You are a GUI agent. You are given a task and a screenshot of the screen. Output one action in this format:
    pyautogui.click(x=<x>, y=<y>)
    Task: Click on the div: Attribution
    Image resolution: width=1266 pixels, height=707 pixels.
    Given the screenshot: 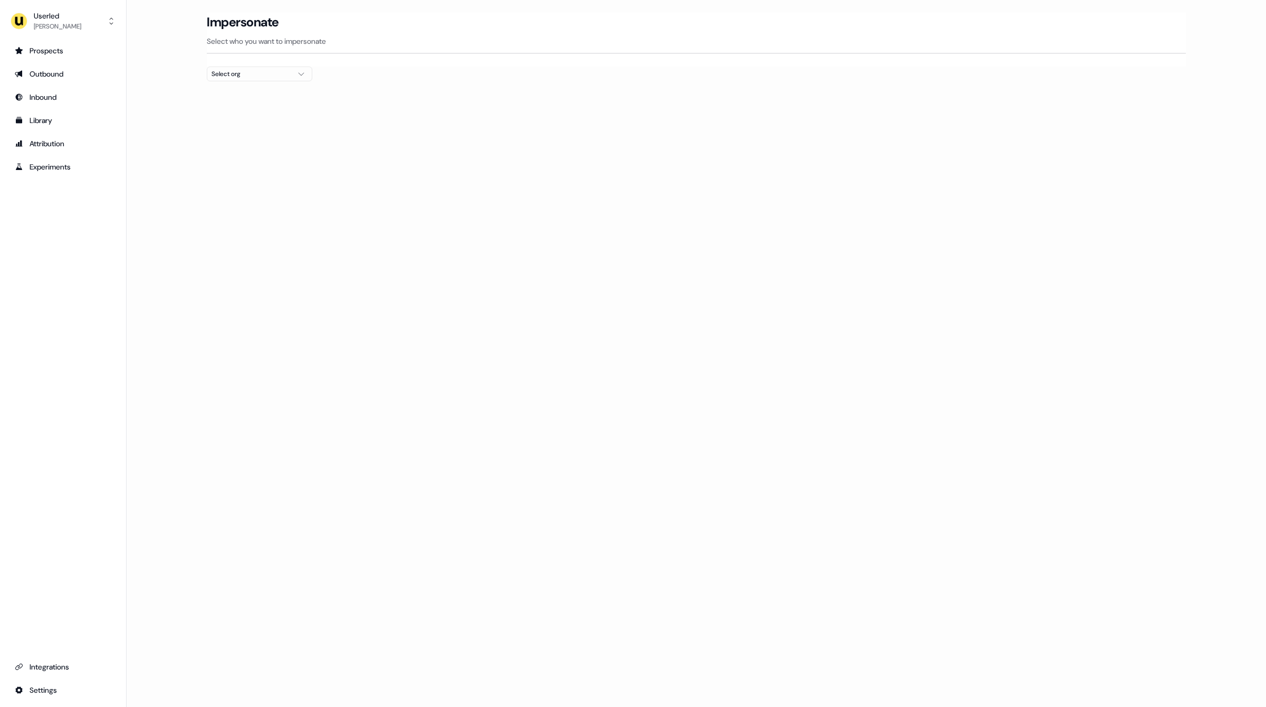 What is the action you would take?
    pyautogui.click(x=63, y=144)
    